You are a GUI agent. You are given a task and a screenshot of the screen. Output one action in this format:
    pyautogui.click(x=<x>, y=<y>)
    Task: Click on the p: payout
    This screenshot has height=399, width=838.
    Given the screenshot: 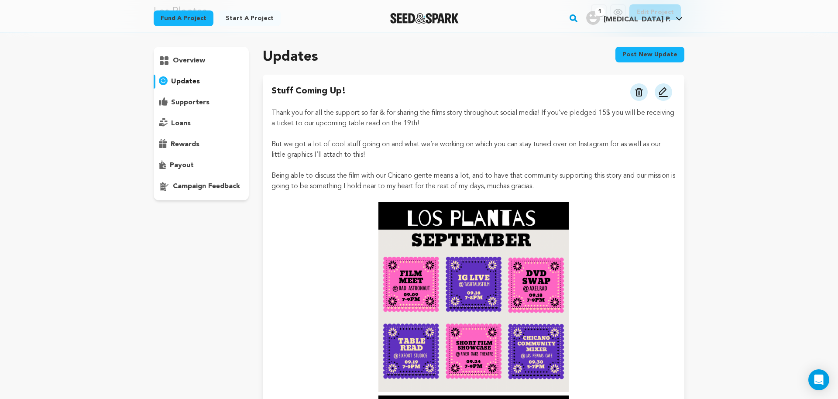 What is the action you would take?
    pyautogui.click(x=182, y=165)
    